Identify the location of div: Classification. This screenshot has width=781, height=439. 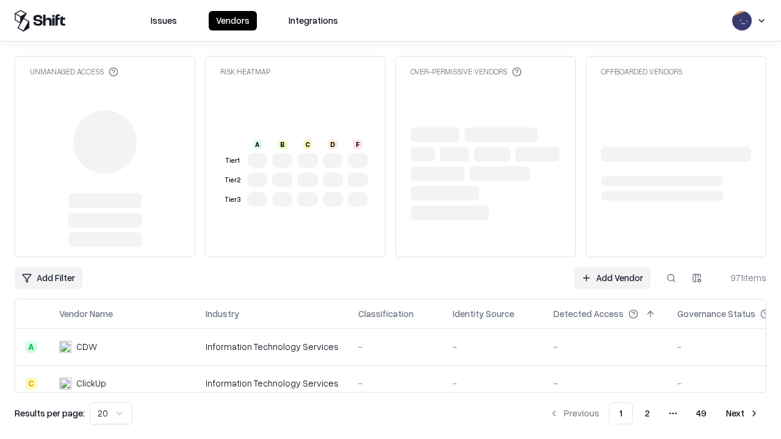
(386, 314).